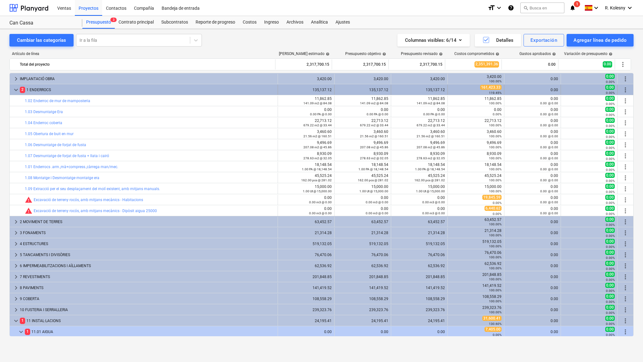 This screenshot has width=643, height=362. I want to click on small: 141.09 m2 @ 84.08, so click(374, 103).